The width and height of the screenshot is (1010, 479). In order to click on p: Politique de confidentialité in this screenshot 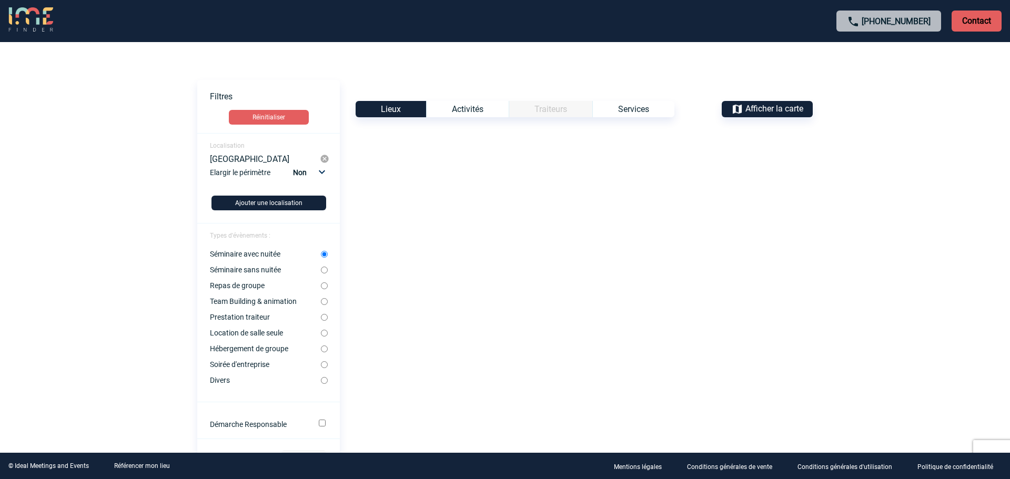, I will do `click(956, 467)`.